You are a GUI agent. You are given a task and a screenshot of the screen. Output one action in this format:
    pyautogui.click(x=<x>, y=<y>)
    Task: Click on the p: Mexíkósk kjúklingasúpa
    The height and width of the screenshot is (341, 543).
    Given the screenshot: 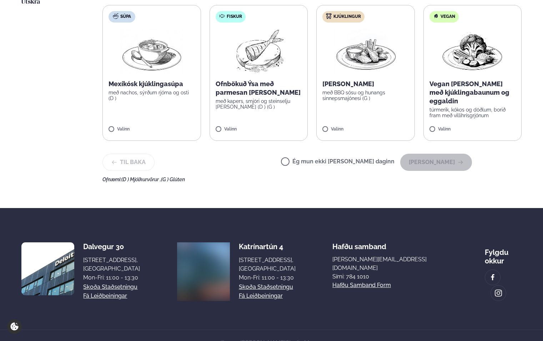 What is the action you would take?
    pyautogui.click(x=152, y=84)
    